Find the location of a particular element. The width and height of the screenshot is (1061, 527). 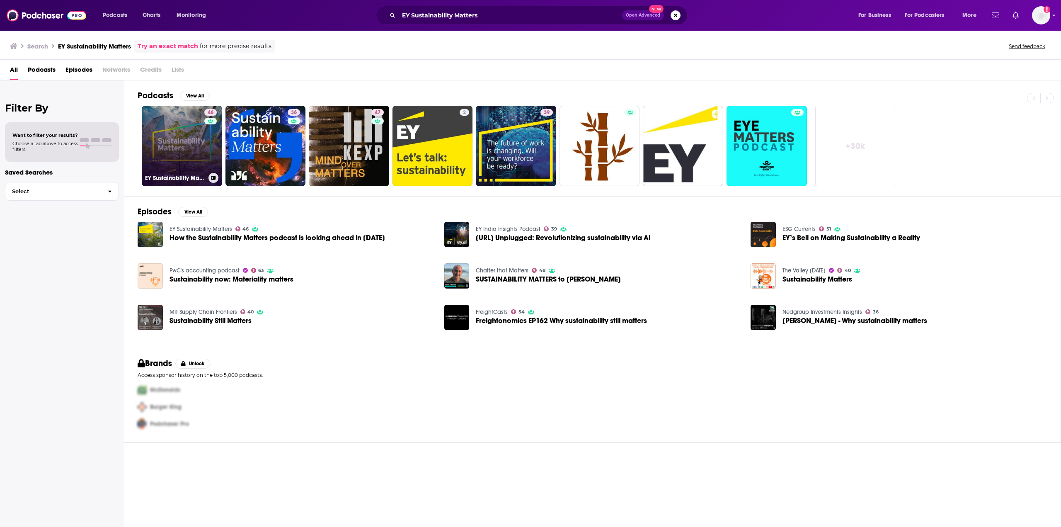

h2: Brands is located at coordinates (155, 363).